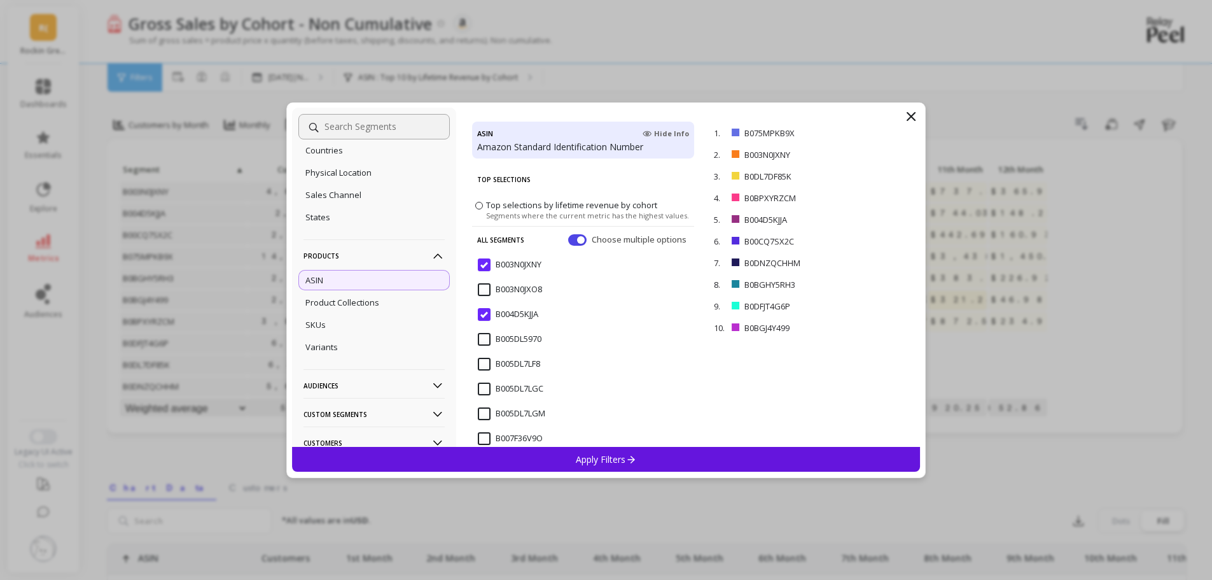  I want to click on p: B0BGHY5RH3, so click(799, 284).